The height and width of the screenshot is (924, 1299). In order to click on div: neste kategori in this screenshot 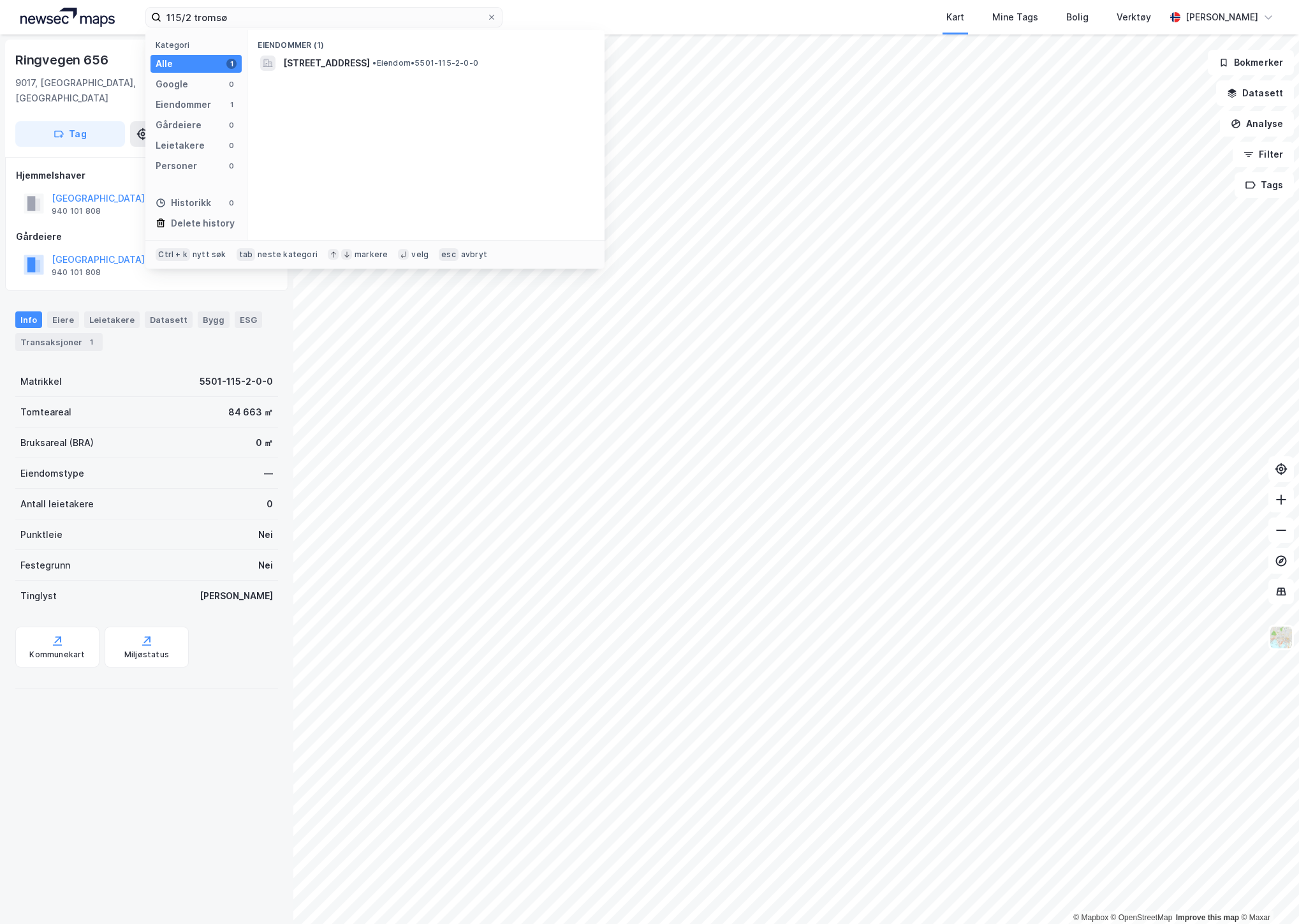, I will do `click(288, 255)`.